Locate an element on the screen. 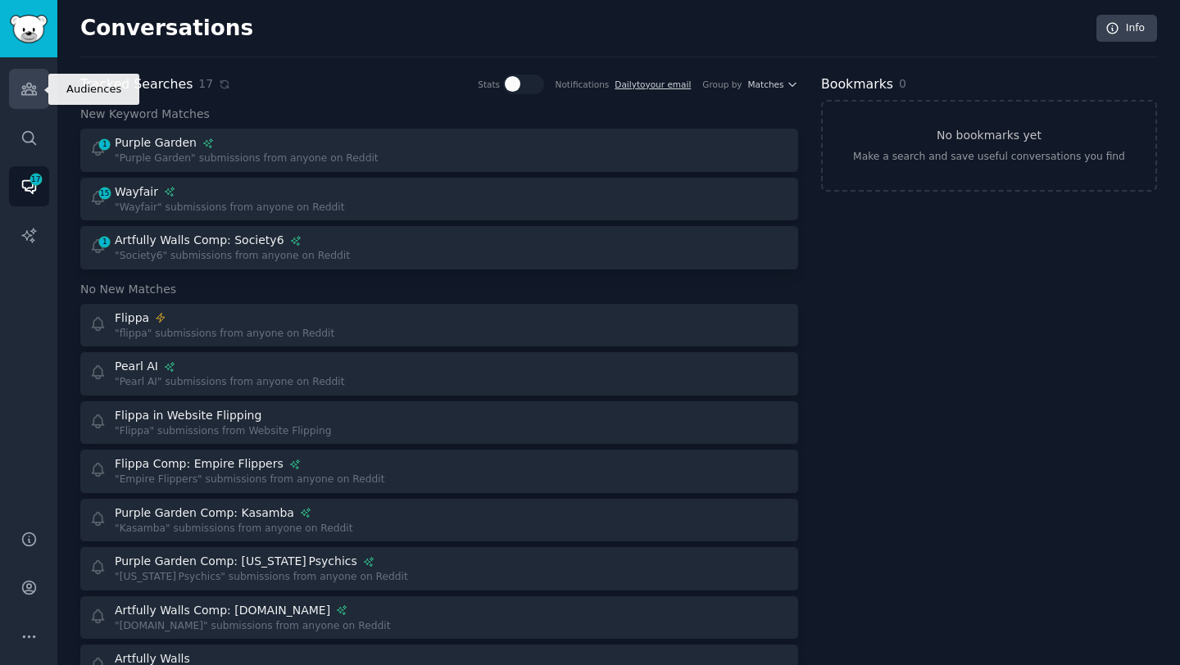 The image size is (1180, 665). div: Stats is located at coordinates (488, 84).